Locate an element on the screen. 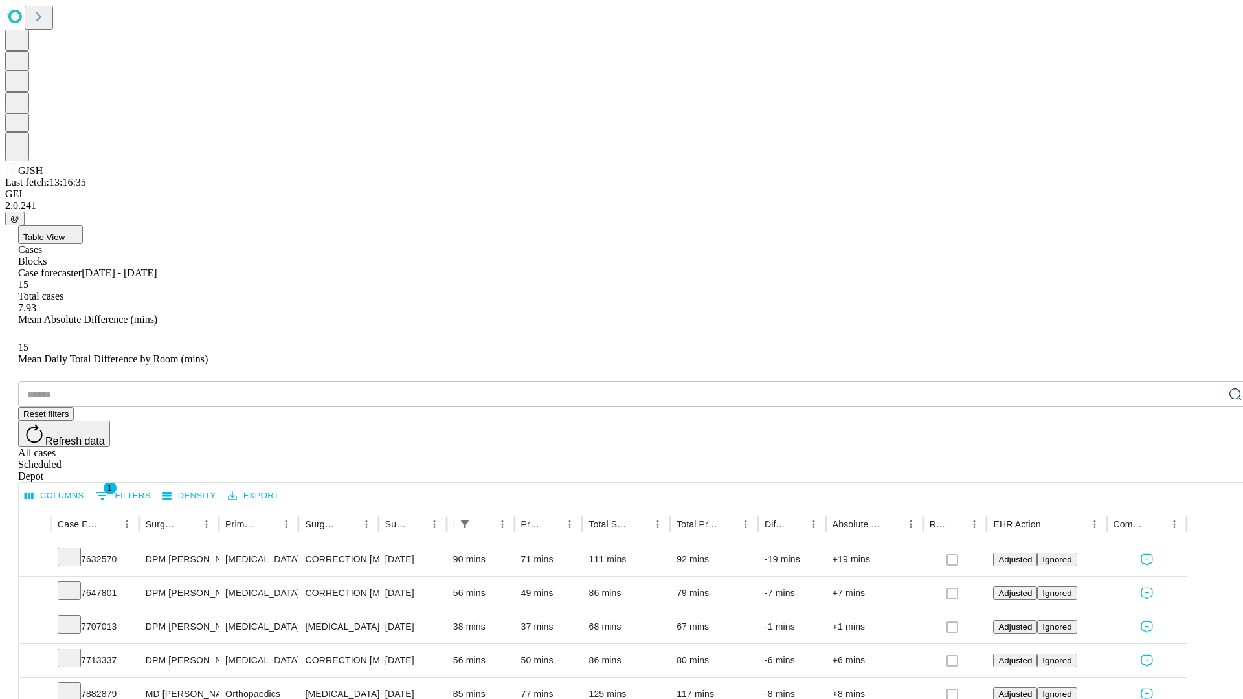 The image size is (1243, 699). div: EHR Action is located at coordinates (1016, 524).